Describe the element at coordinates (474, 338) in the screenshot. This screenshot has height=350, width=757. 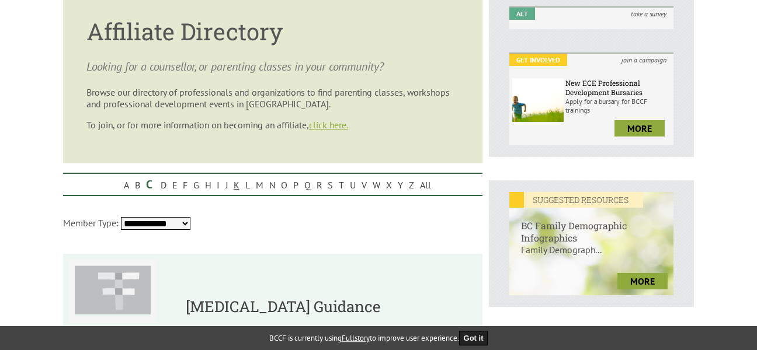
I see `button: Got it` at that location.